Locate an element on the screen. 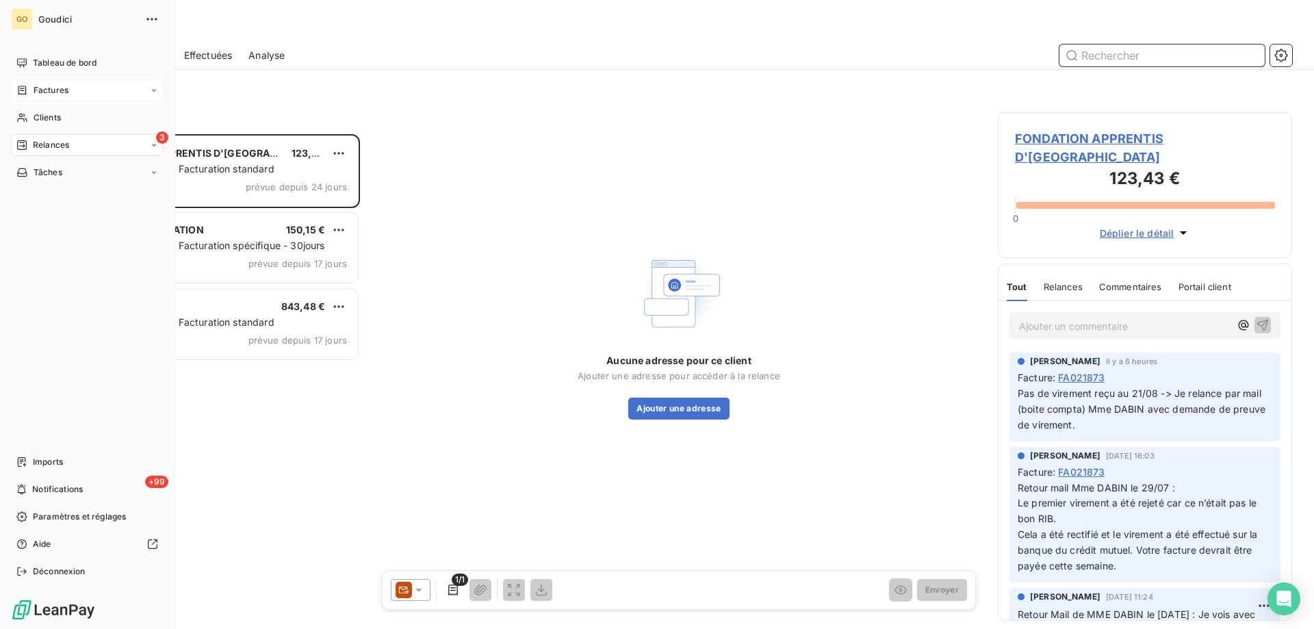  span: 0 is located at coordinates (1016, 218).